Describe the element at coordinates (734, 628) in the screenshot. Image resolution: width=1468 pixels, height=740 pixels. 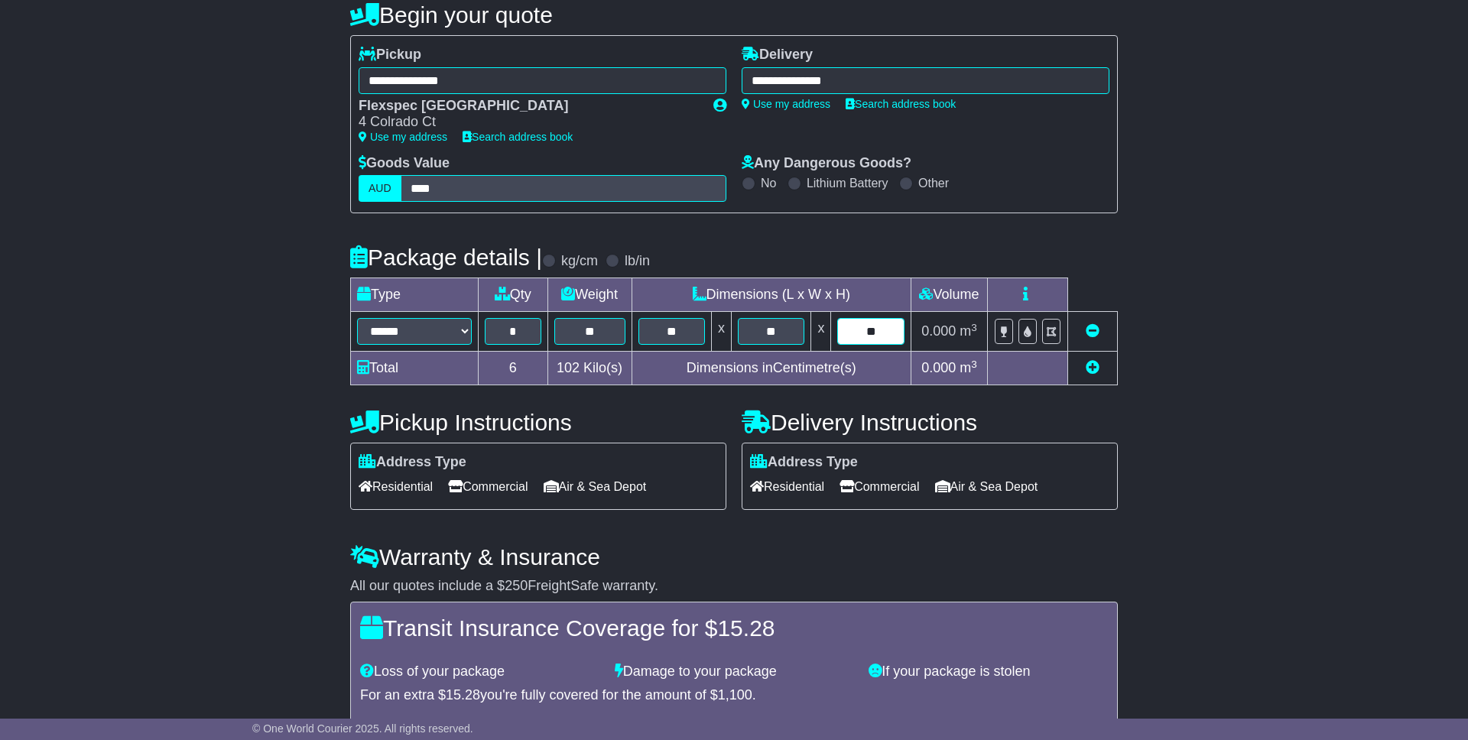
I see `h4: Transit Insurance Coverage for $` at that location.